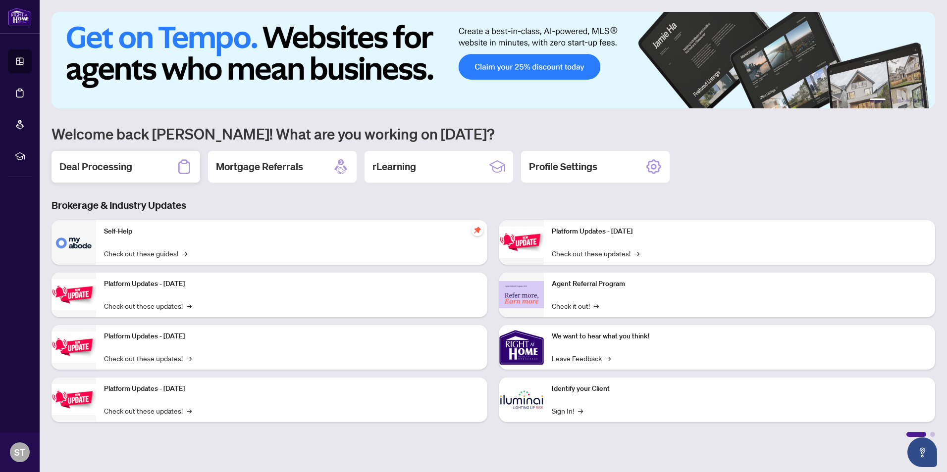  Describe the element at coordinates (521, 295) in the screenshot. I see `img: Agent Referral Program` at that location.